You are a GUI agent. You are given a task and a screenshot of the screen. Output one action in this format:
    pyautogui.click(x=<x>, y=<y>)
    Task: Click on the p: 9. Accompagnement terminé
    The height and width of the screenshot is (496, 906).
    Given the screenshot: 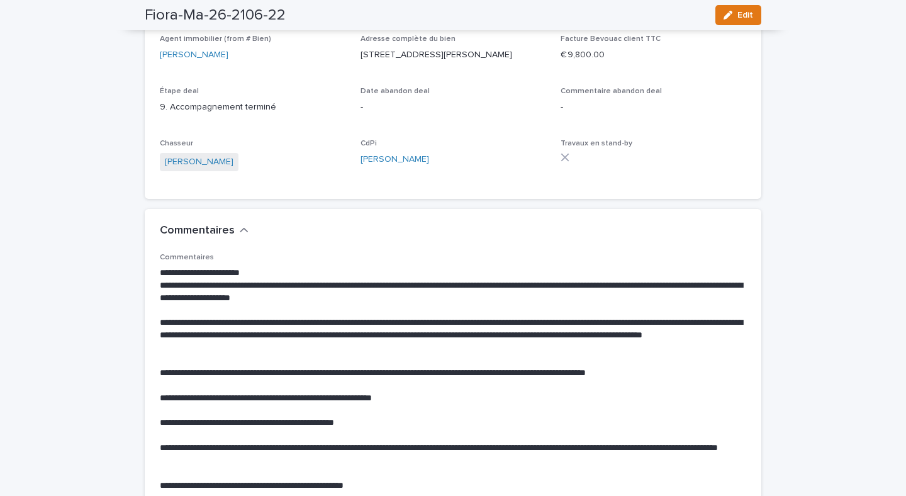 What is the action you would take?
    pyautogui.click(x=252, y=107)
    